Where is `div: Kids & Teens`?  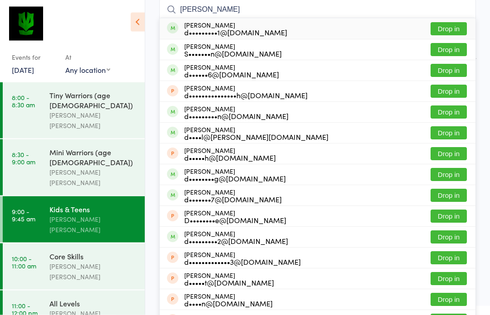 div: Kids & Teens is located at coordinates (93, 209).